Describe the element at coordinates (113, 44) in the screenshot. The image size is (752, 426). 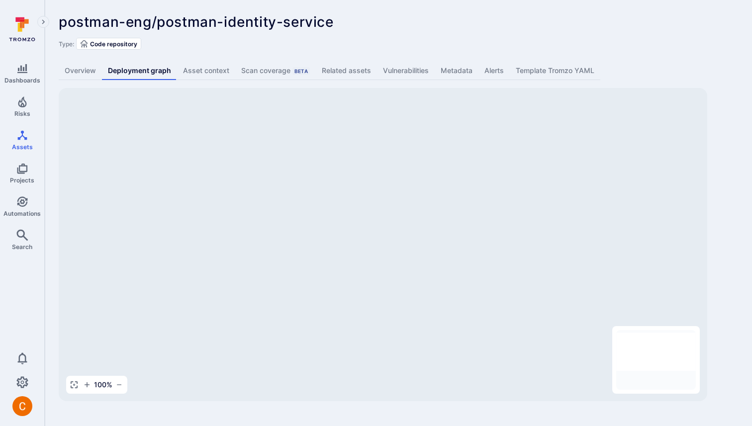
I see `span: Code repository` at that location.